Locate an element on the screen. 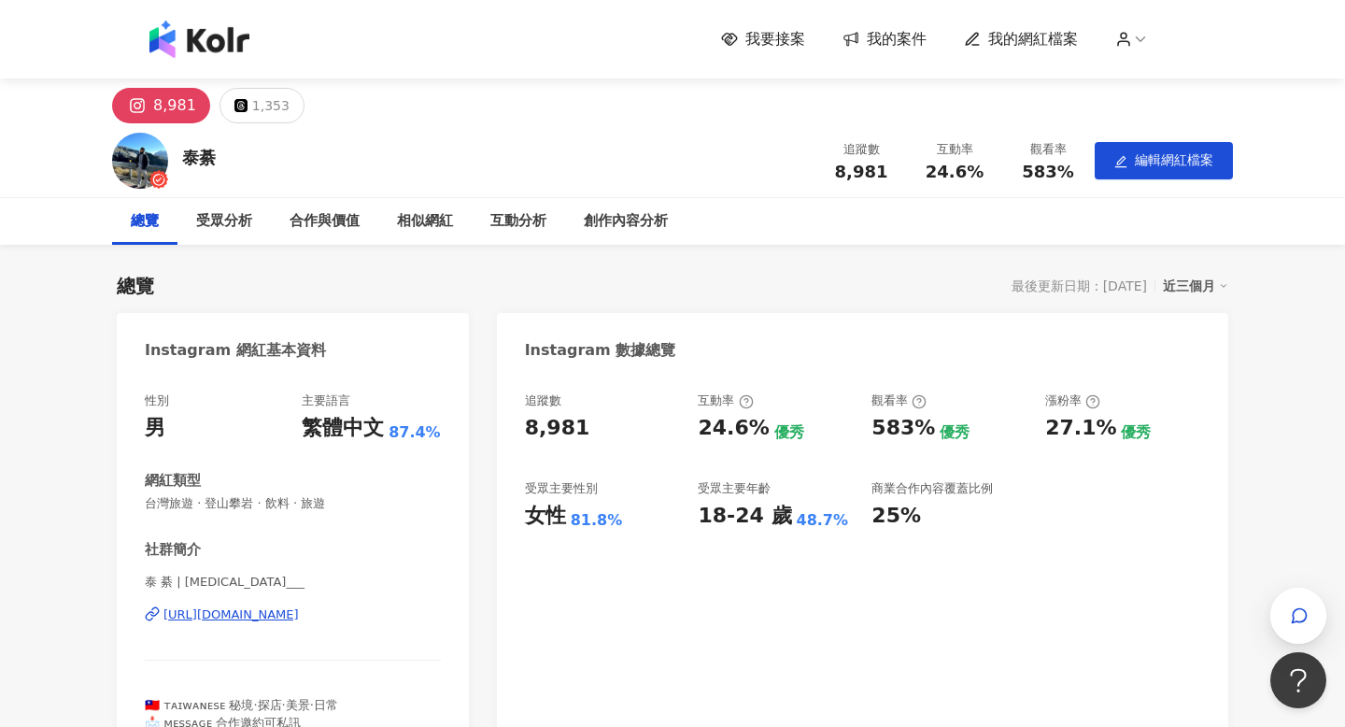 The width and height of the screenshot is (1345, 727). button: edit編輯網紅檔案 is located at coordinates (1164, 161).